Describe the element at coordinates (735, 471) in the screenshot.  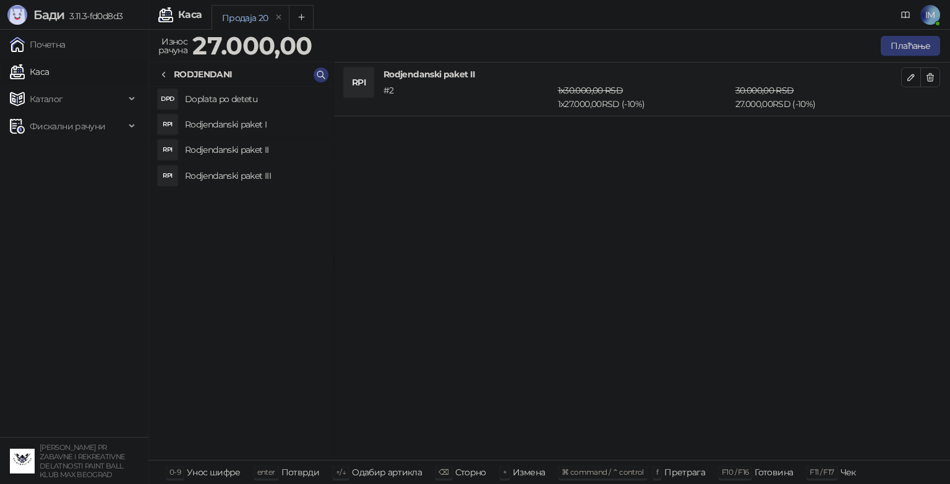
I see `span: F10 / F16` at that location.